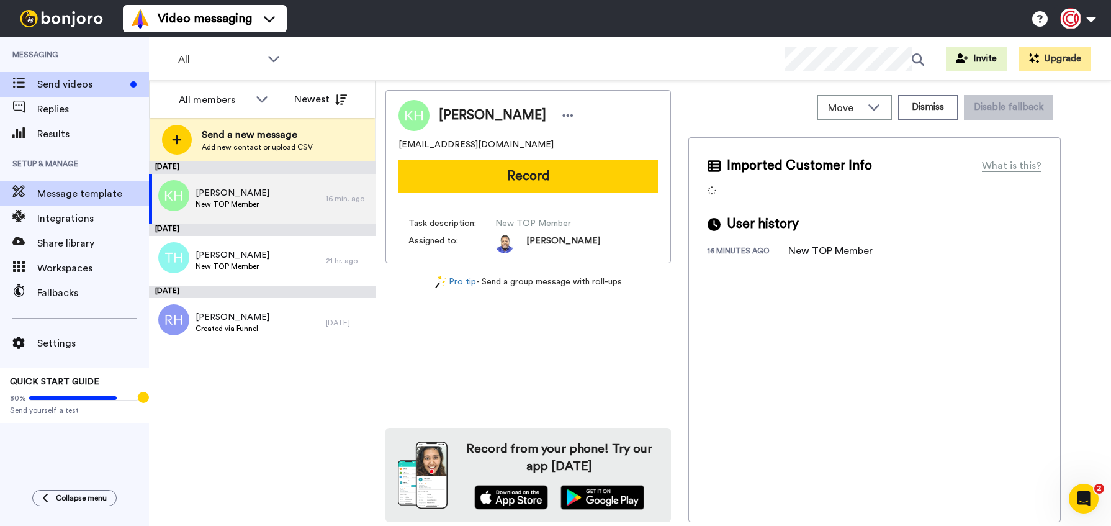 The width and height of the screenshot is (1111, 526). I want to click on a: Invite, so click(976, 59).